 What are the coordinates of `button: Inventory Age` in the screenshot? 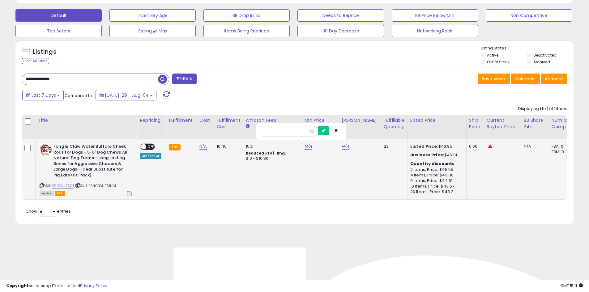 It's located at (152, 15).